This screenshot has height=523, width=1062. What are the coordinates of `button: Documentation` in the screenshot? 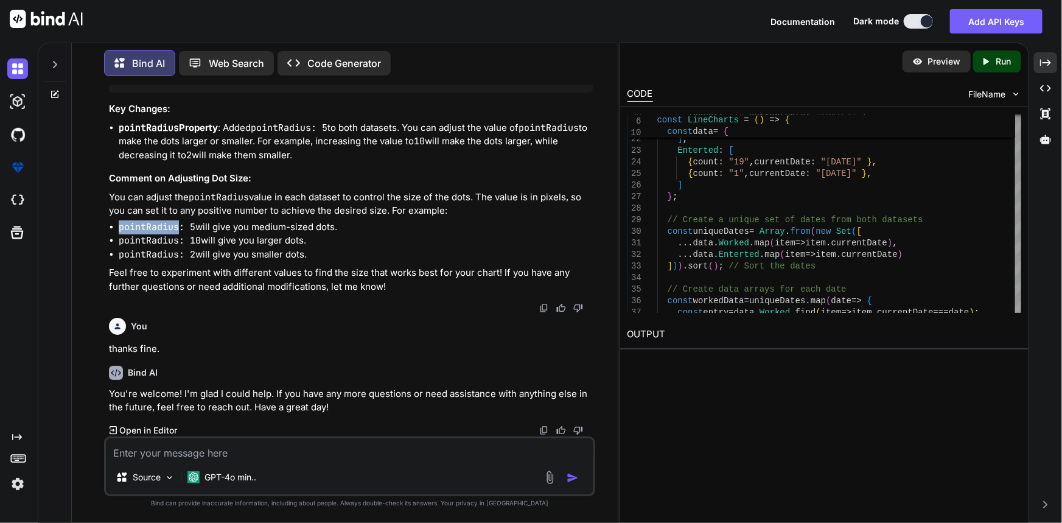 It's located at (803, 21).